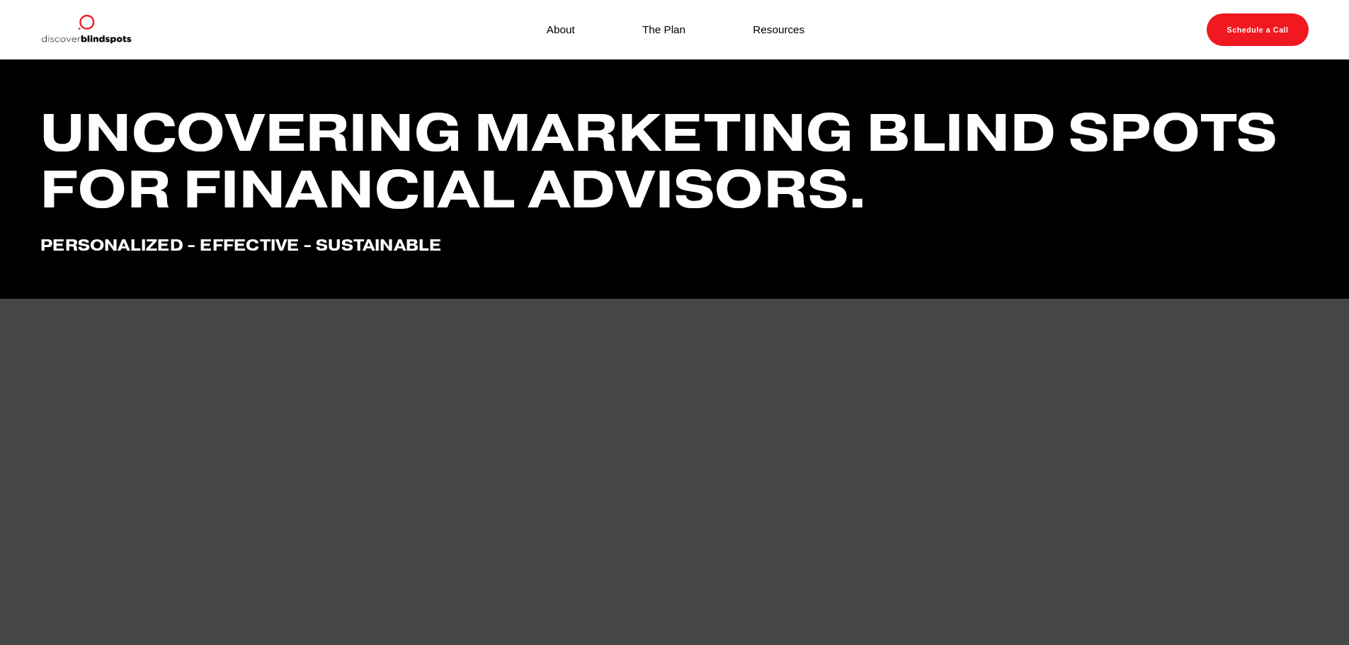 The width and height of the screenshot is (1349, 645). What do you see at coordinates (561, 29) in the screenshot?
I see `a: About` at bounding box center [561, 29].